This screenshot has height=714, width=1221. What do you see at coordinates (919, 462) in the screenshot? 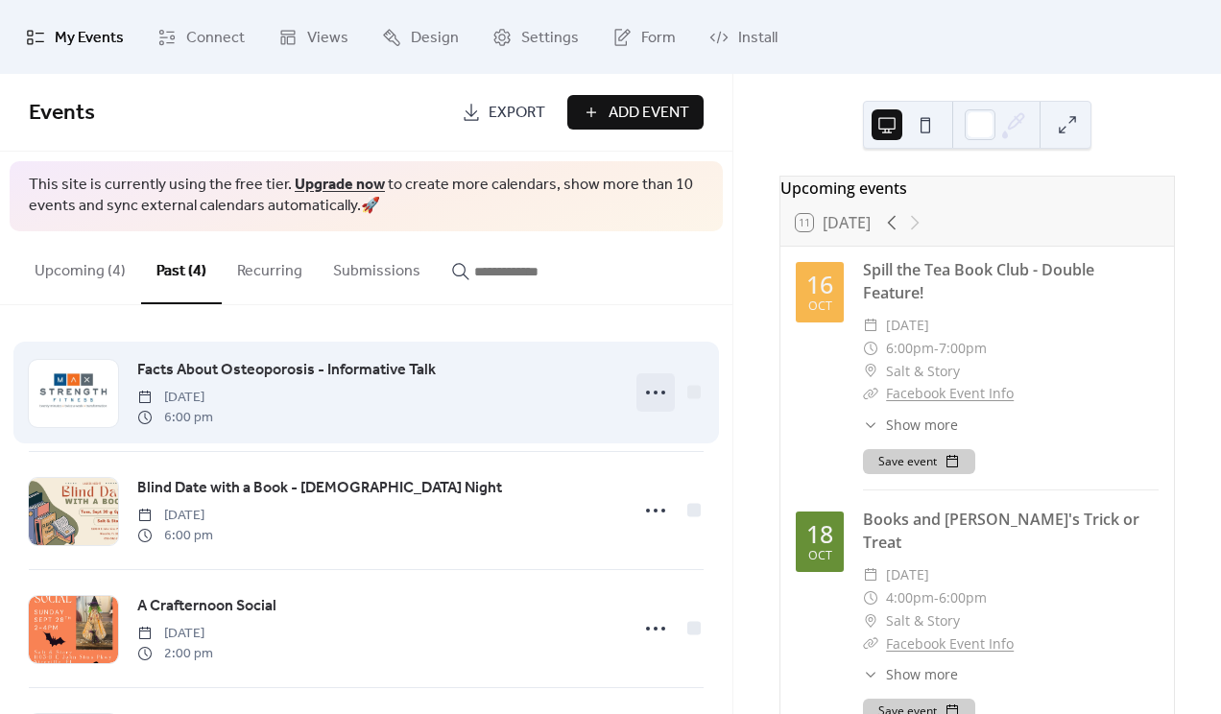
I see `button: Save event` at bounding box center [919, 462].